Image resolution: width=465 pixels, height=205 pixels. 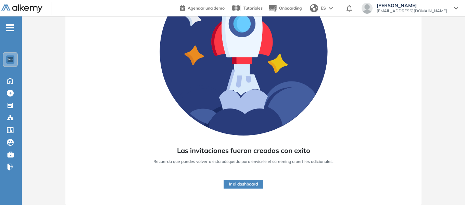 I want to click on span: Recuerda que puedes volver a esta búsqueda para enviarle el screening a perfiles adicionales., so click(x=243, y=162).